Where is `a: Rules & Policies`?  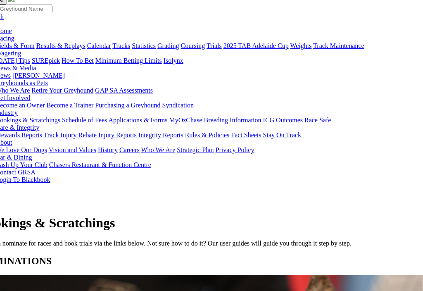 a: Rules & Policies is located at coordinates (207, 135).